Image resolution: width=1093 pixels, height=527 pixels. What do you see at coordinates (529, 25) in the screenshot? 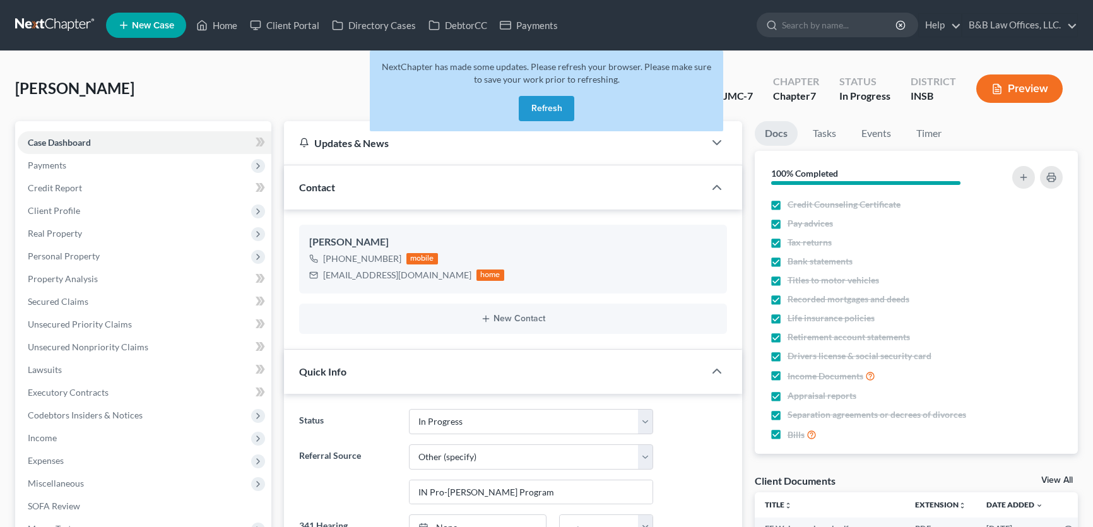
I see `a: Payments` at bounding box center [529, 25].